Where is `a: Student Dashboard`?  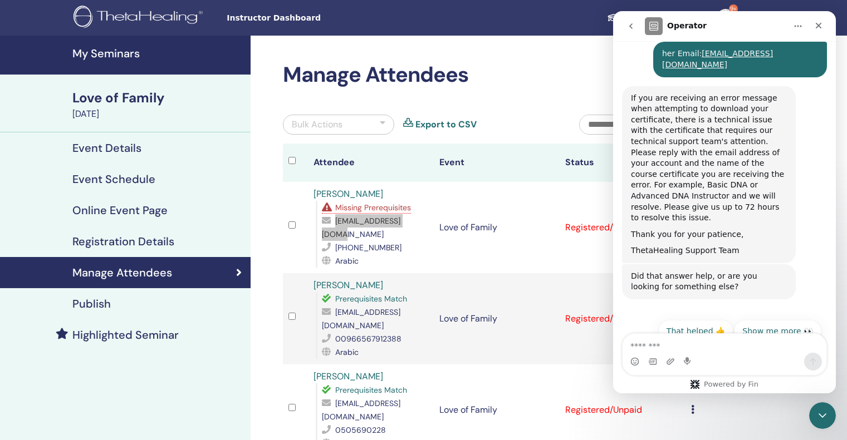 a: Student Dashboard is located at coordinates (652, 18).